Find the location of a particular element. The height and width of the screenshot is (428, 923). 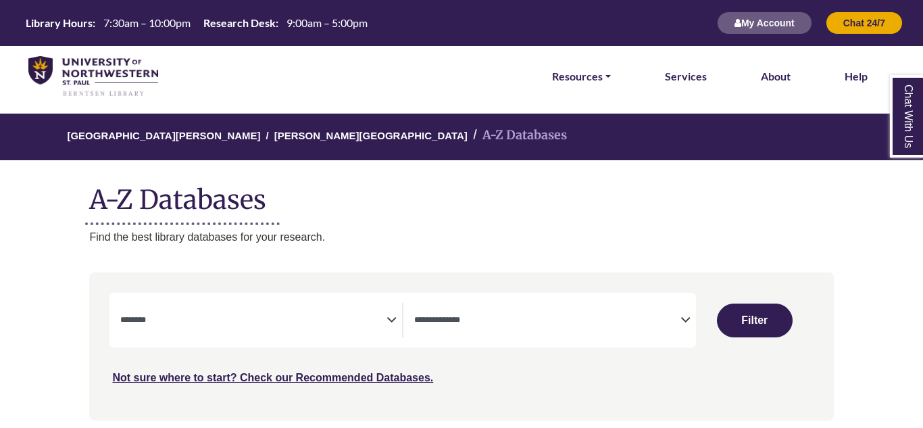

button: Submit for Search Results is located at coordinates (755, 320).